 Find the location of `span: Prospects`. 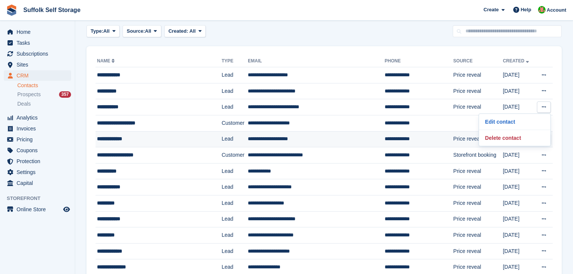

span: Prospects is located at coordinates (29, 94).